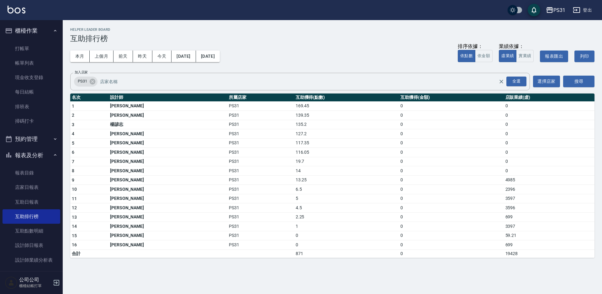  I want to click on span: 16, so click(74, 245).